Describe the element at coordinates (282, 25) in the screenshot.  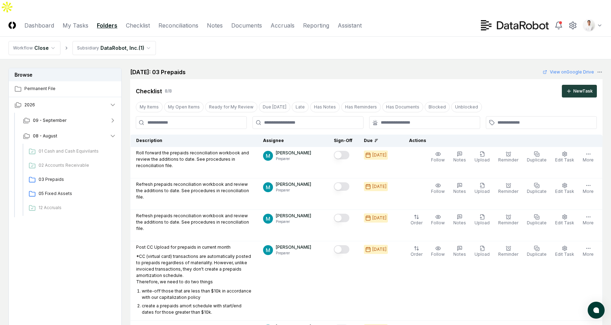
I see `a: Accruals` at that location.